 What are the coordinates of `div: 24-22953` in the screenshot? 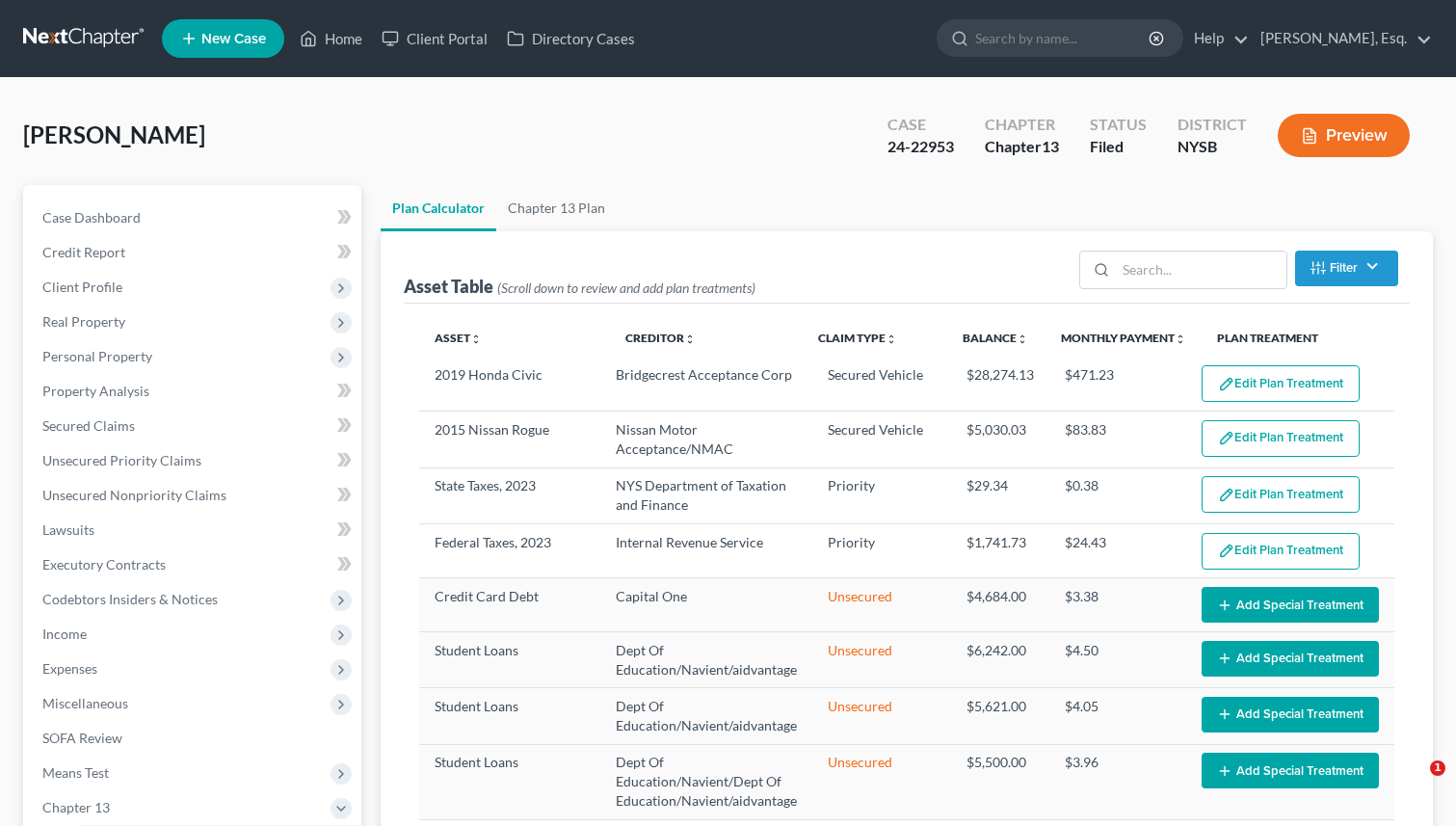 It's located at (921, 146).